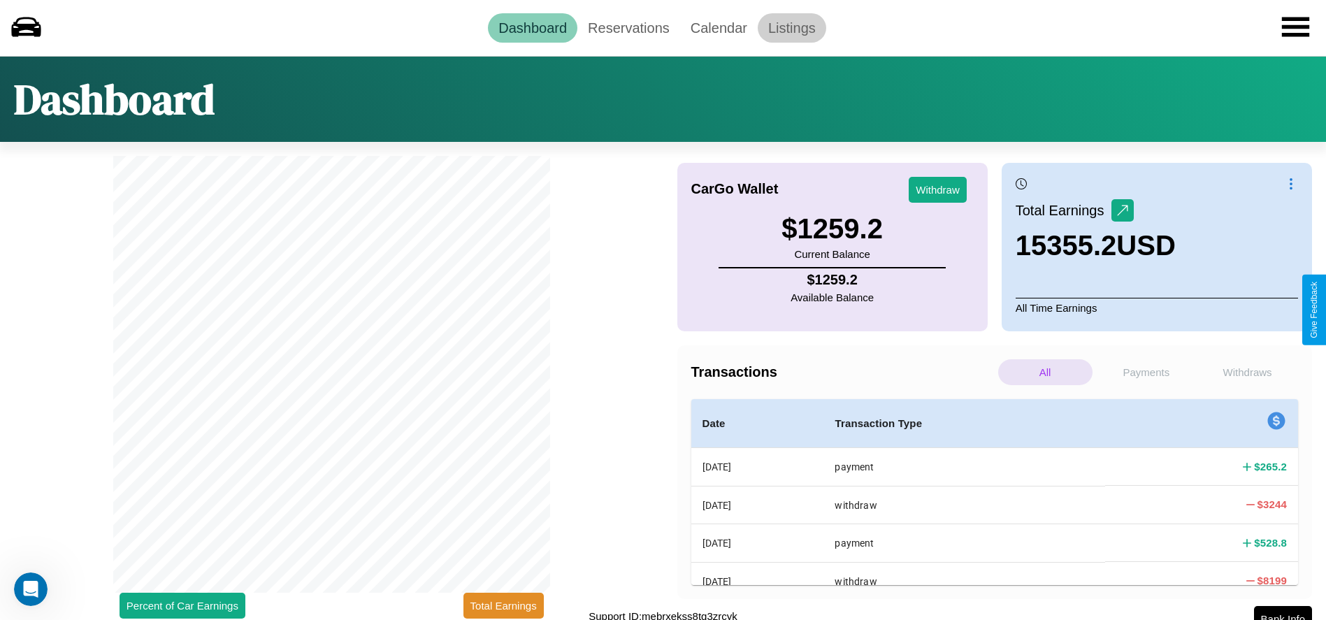  Describe the element at coordinates (832, 280) in the screenshot. I see `h4: $ 1259.2` at that location.